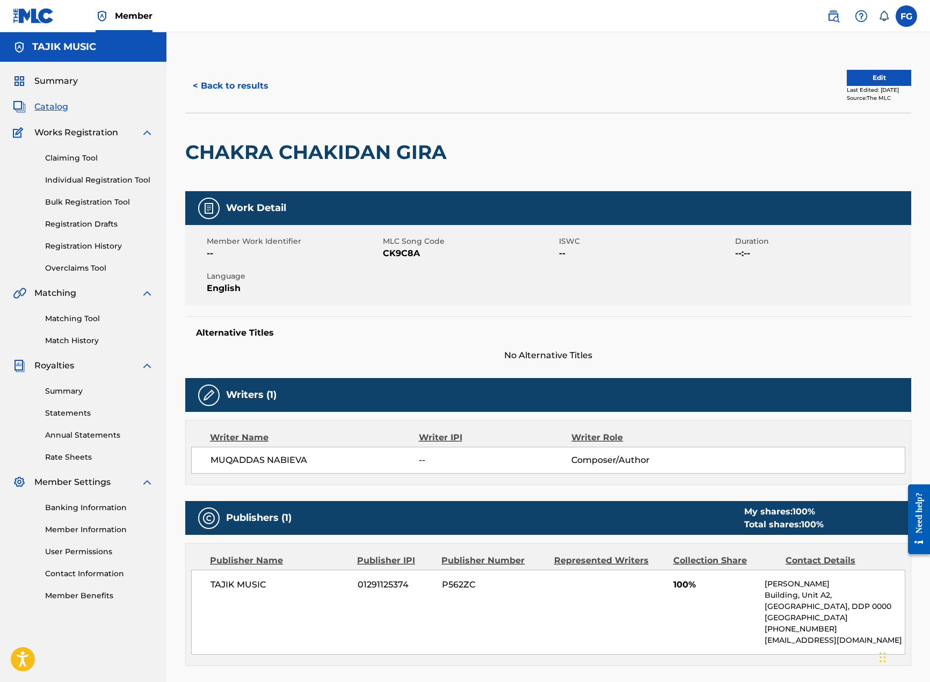 The height and width of the screenshot is (682, 930). What do you see at coordinates (315, 460) in the screenshot?
I see `span: MUQADDAS NABIEVA` at bounding box center [315, 460].